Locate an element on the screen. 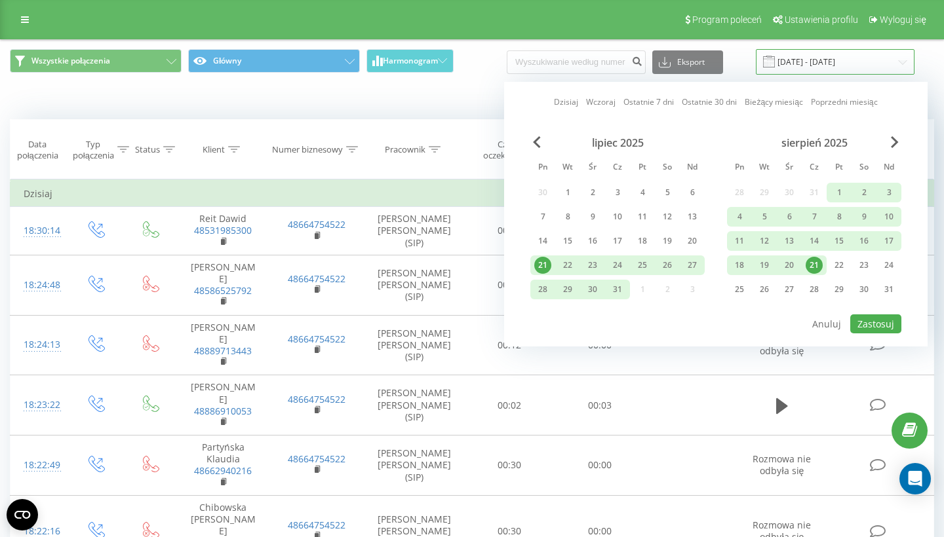  div: śr 23 lip 2025 is located at coordinates (592, 265).